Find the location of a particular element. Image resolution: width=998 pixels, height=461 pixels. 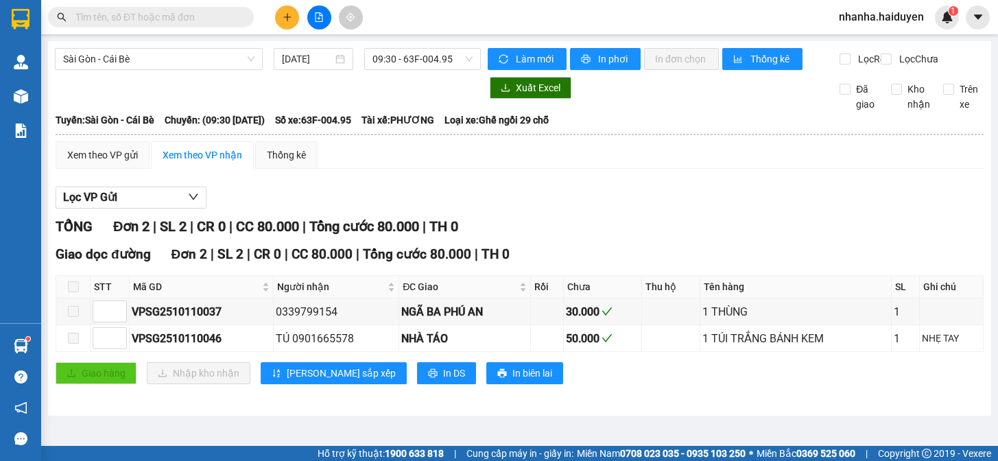

img: logo-vxr is located at coordinates (21, 19).